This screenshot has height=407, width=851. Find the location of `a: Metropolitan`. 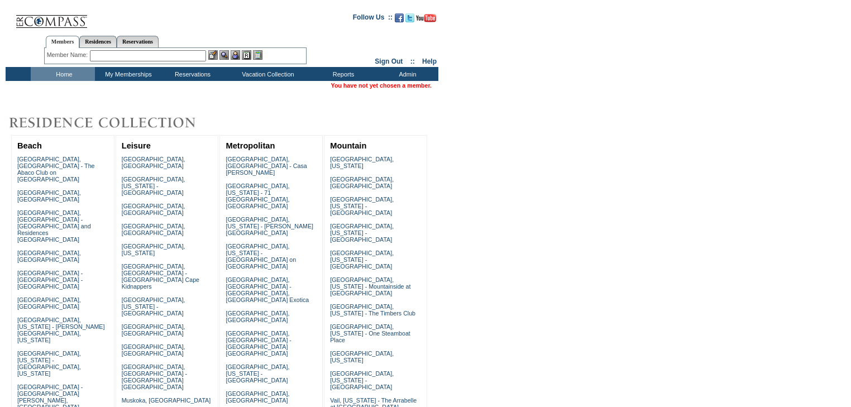

a: Metropolitan is located at coordinates (250, 146).